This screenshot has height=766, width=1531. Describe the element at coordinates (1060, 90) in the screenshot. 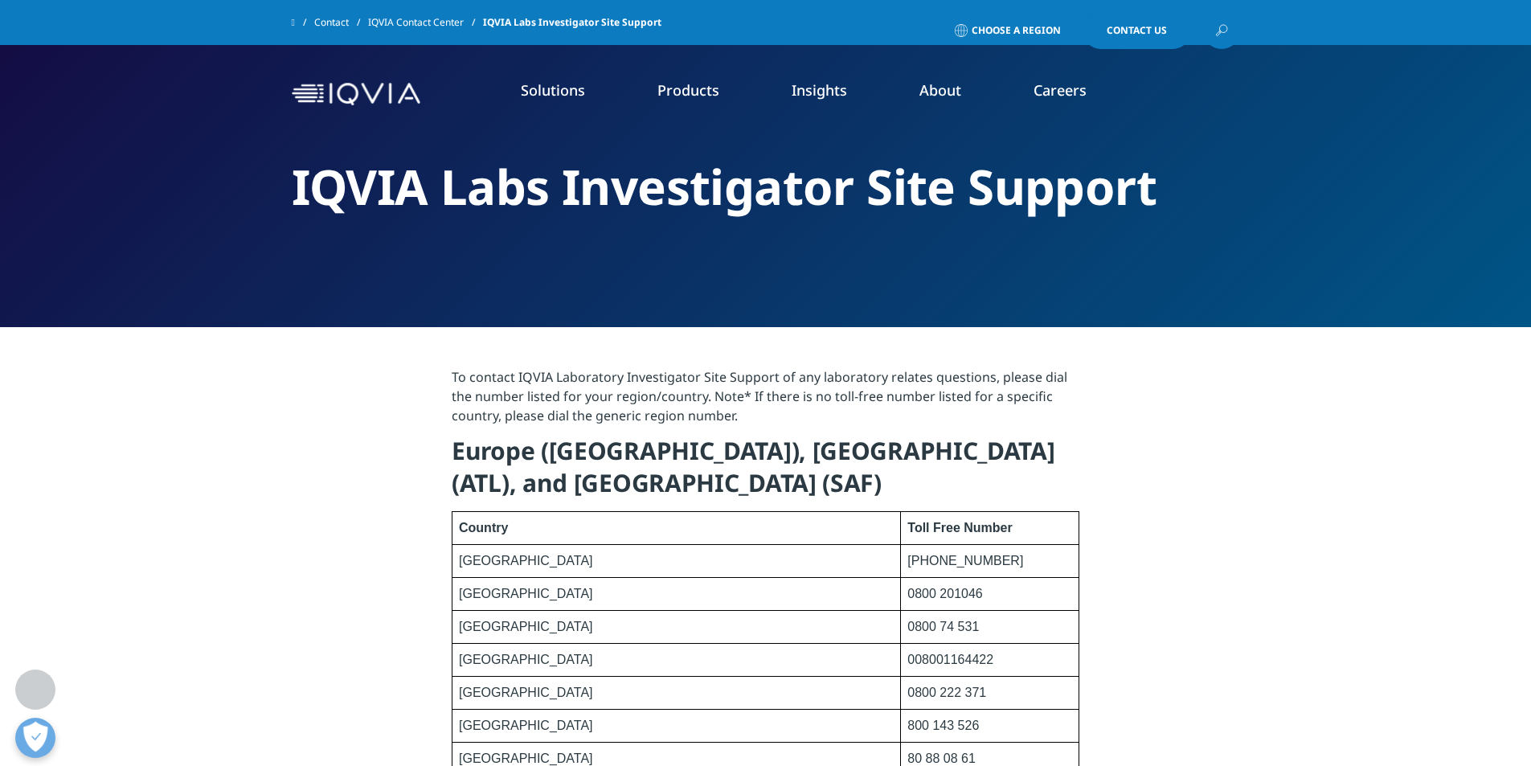

I see `a: Careers` at that location.